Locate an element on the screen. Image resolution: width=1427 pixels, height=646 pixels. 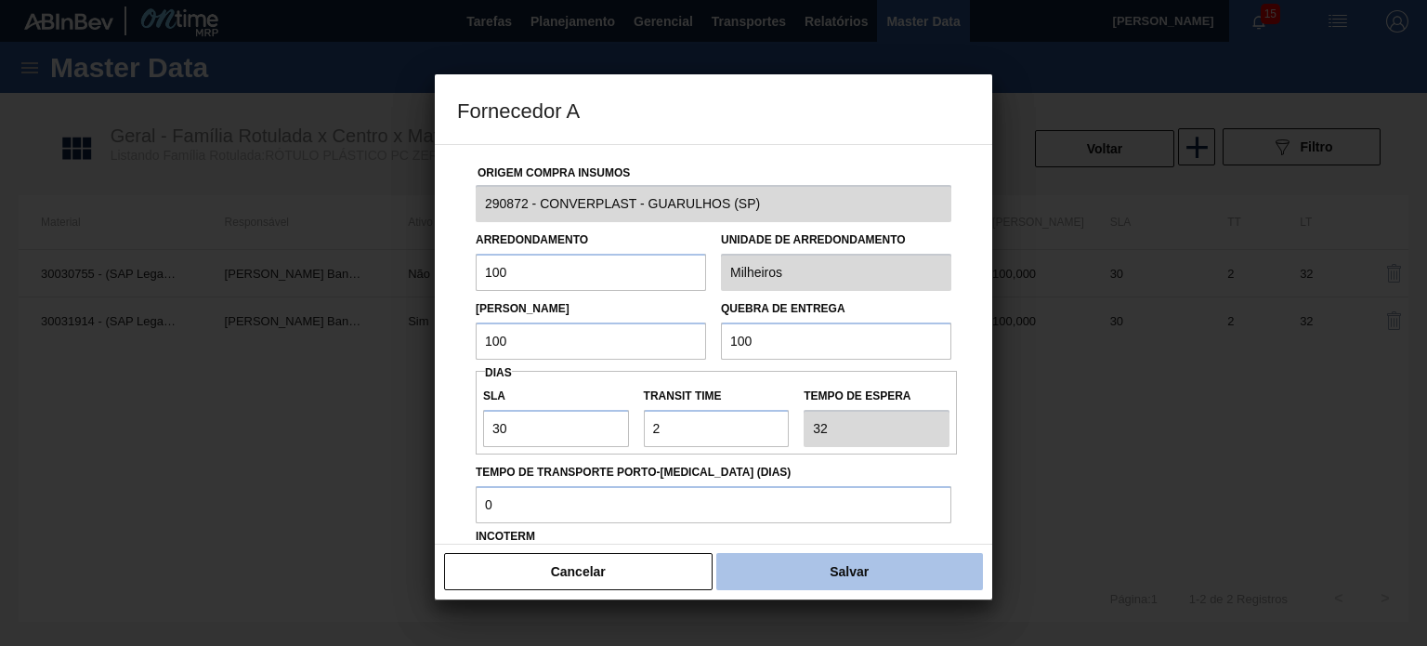
label: Tempo de espera is located at coordinates (876, 396).